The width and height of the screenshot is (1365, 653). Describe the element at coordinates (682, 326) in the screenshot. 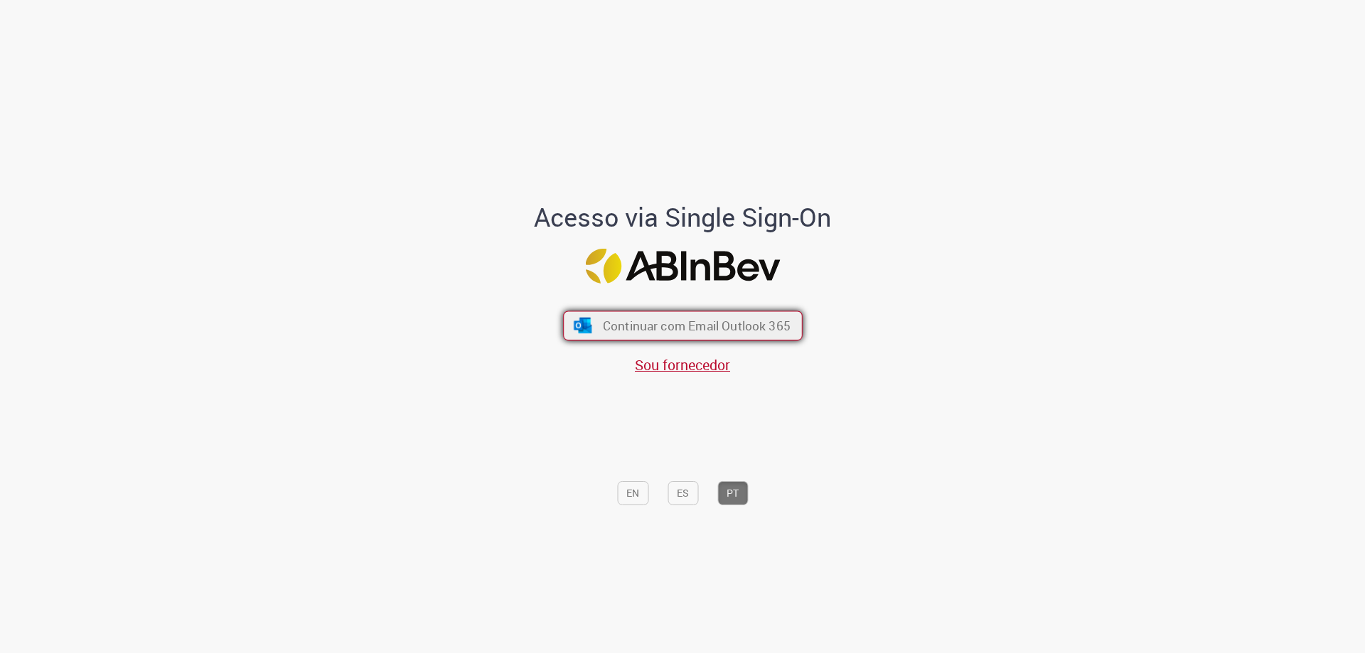

I see `button: ícone Azure/Microsoft 360 Continuar com Email Outlook 365` at that location.